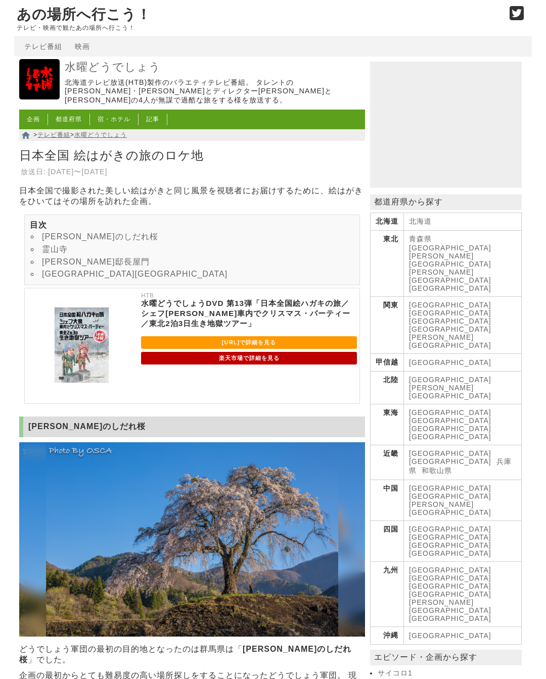 Image resolution: width=546 pixels, height=679 pixels. What do you see at coordinates (192, 655) in the screenshot?
I see `p: どうでしょう軍団の最初の目的地となったのは群馬県は「 」でした。` at bounding box center [192, 655].